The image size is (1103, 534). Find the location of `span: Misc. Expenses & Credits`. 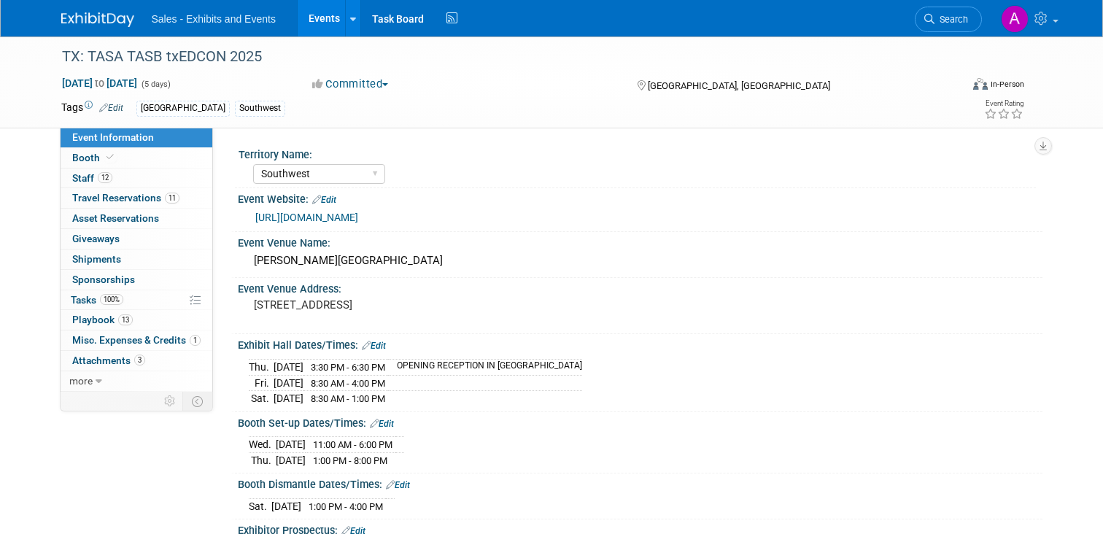

span: Misc. Expenses & Credits is located at coordinates (136, 340).